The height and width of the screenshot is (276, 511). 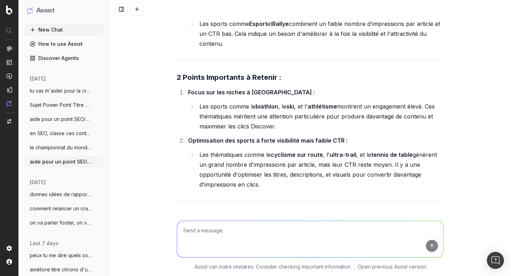 What do you see at coordinates (64, 119) in the screenshot?
I see `button: aide pour un point SEO/Data, on va trait` at bounding box center [64, 119].